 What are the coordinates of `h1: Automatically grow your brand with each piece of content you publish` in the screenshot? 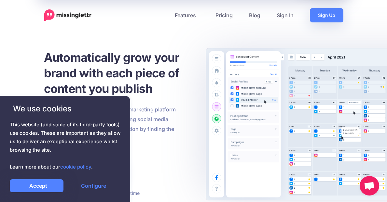 It's located at (127, 73).